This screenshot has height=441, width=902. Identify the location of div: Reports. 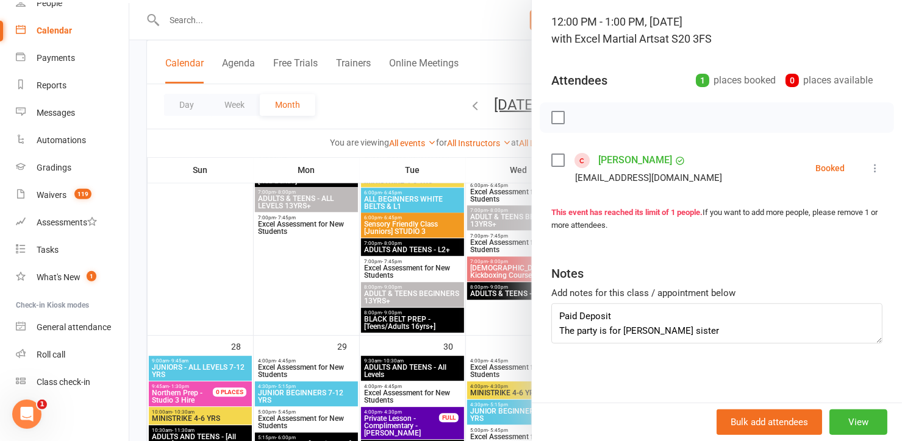
(51, 85).